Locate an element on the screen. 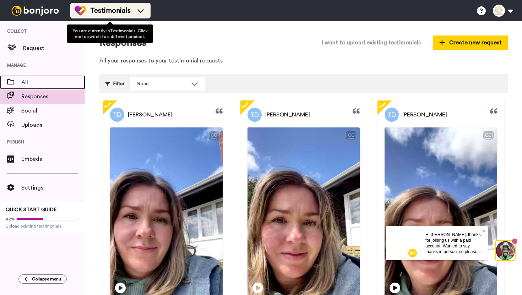 This screenshot has height=295, width=522. span: You are currently in Testimonials . Click me to switch to a different product. is located at coordinates (110, 34).